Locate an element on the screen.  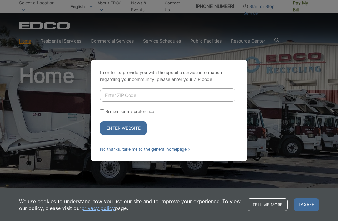
p: In order to provide you with the specific service information regarding your community, please en... is located at coordinates (169, 76).